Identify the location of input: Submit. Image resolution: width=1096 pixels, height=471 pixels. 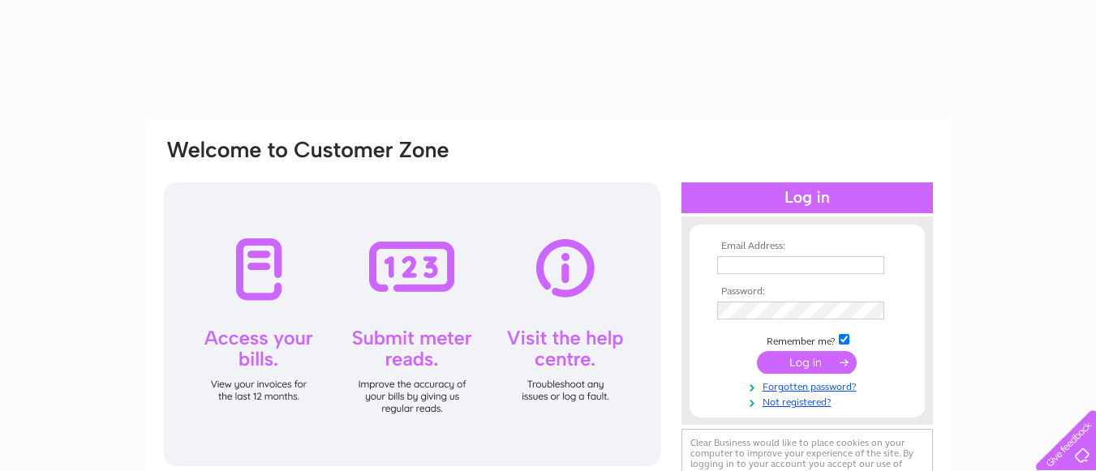
(806, 363).